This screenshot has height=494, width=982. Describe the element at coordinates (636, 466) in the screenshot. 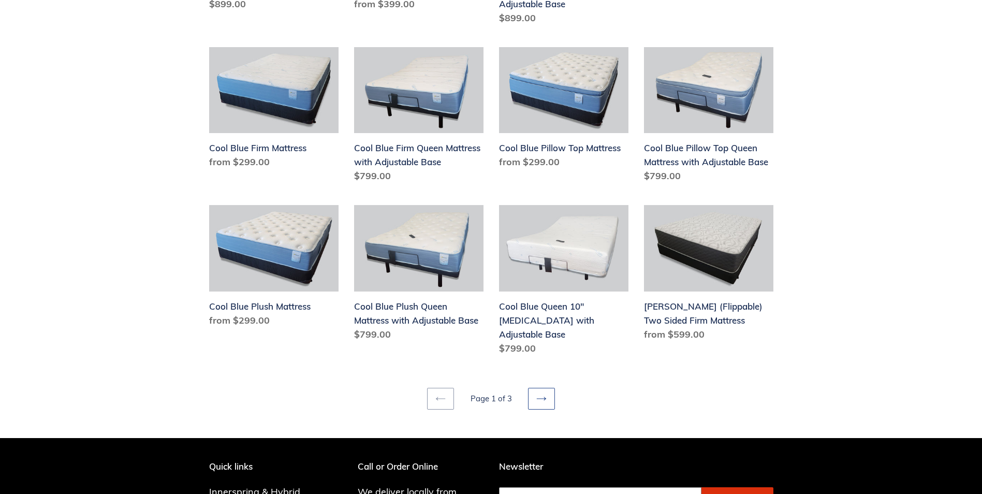

I see `p: Newsletter` at that location.